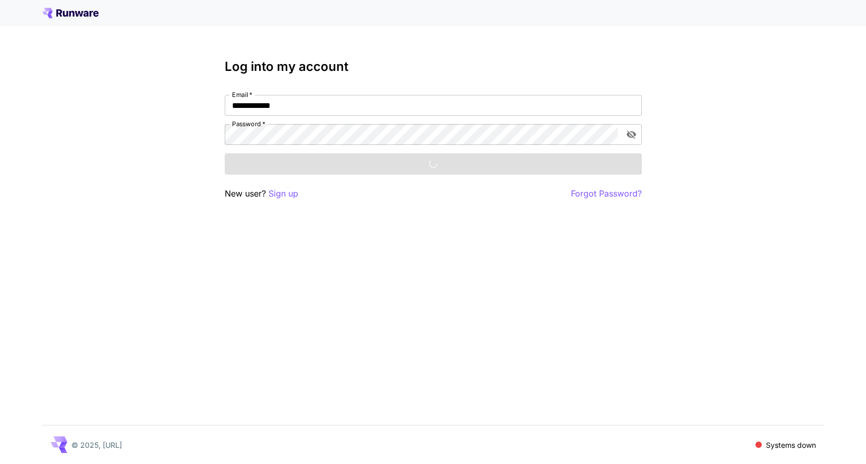  What do you see at coordinates (607, 194) in the screenshot?
I see `button: Forgot Password?` at bounding box center [607, 194].